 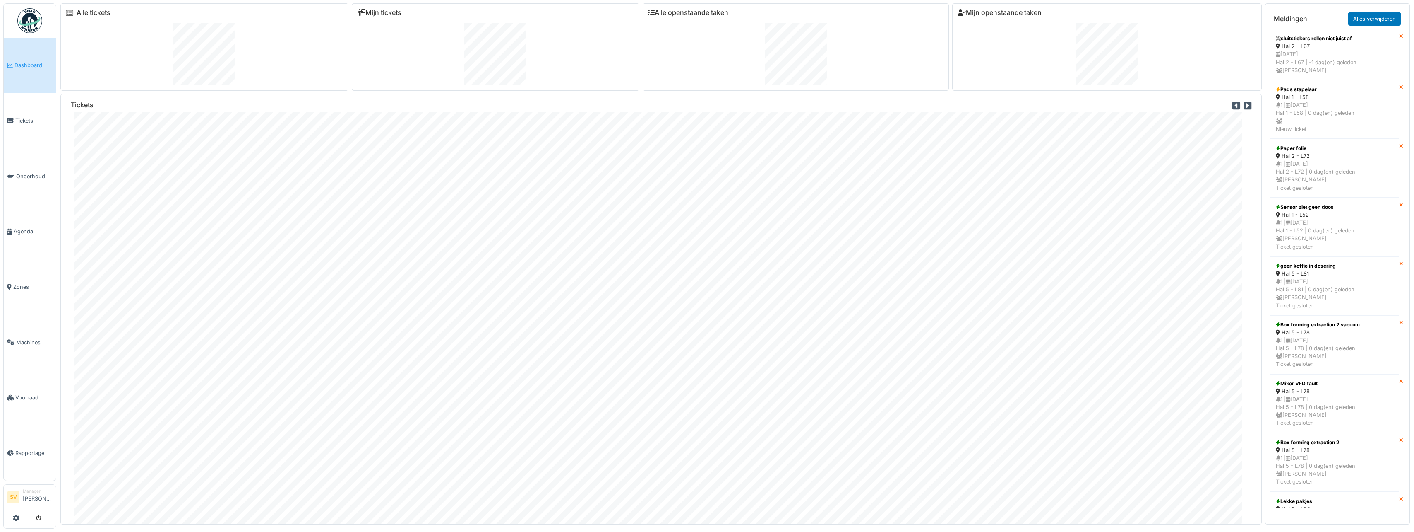 What do you see at coordinates (30, 287) in the screenshot?
I see `a: Zones` at bounding box center [30, 287].